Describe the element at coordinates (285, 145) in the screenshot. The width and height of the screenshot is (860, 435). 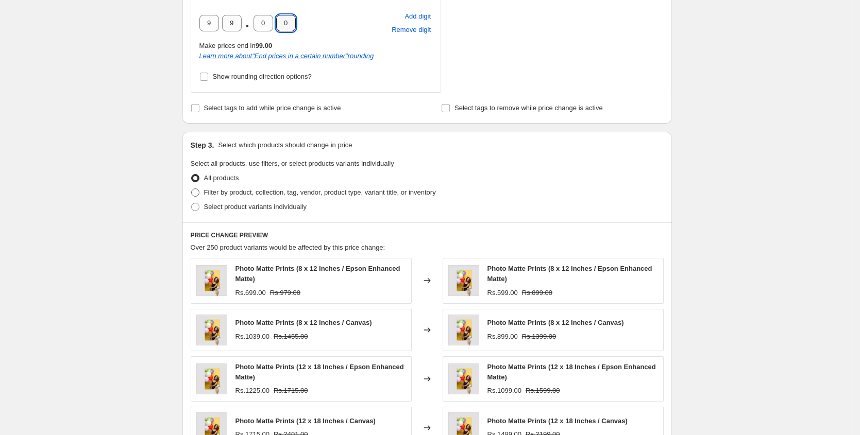
I see `p: Select which products should change in price` at that location.